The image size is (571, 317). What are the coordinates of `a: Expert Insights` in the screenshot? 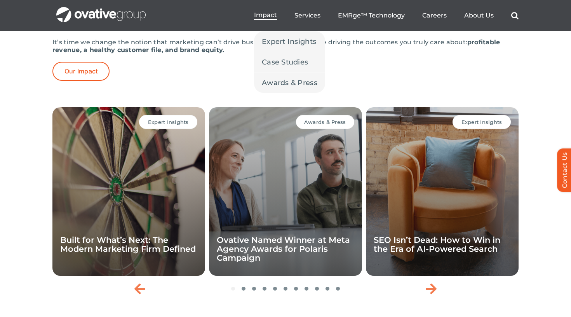 It's located at (290, 42).